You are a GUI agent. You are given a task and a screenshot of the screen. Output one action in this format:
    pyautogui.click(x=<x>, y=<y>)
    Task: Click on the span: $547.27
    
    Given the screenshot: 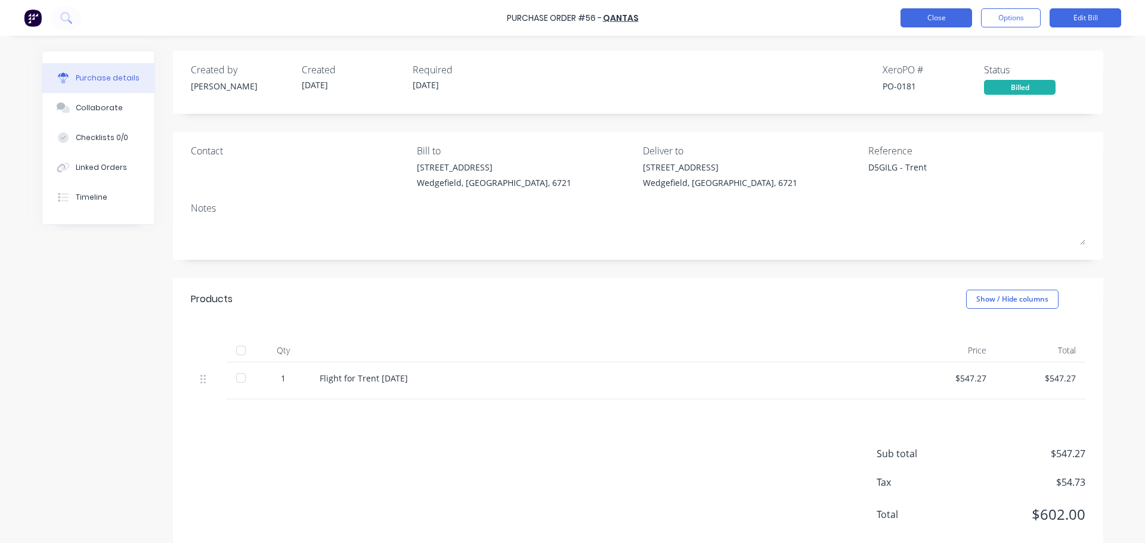 What is the action you would take?
    pyautogui.click(x=1025, y=454)
    